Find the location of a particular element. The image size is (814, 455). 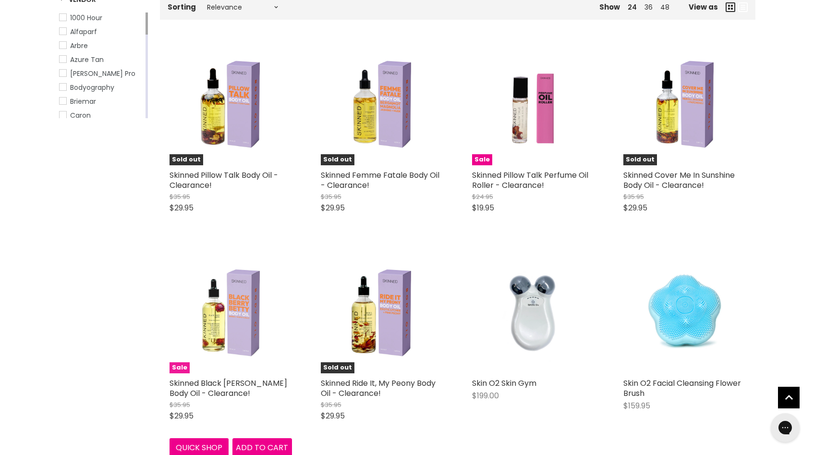

span: $159.95 is located at coordinates (636, 405).